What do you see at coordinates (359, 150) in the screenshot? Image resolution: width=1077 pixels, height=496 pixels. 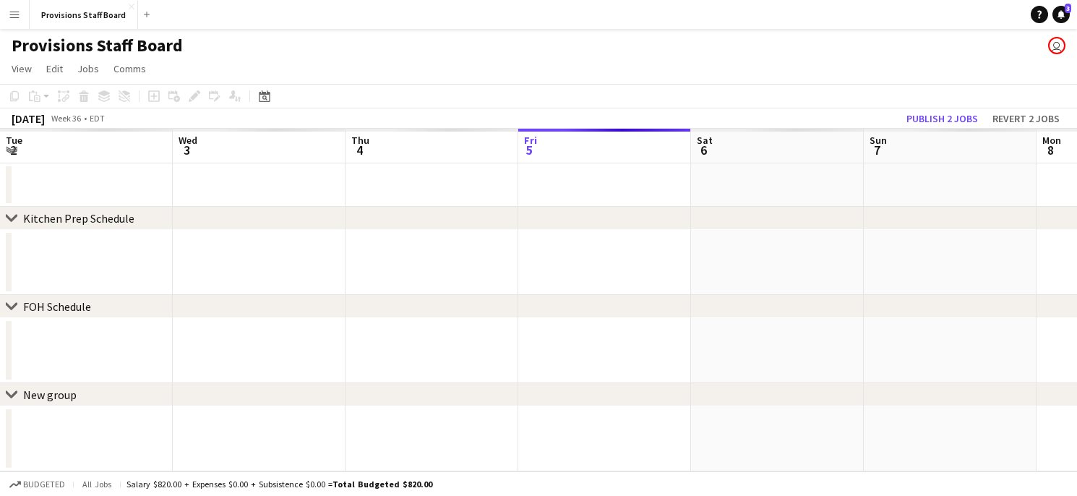 I see `span: 4` at bounding box center [359, 150].